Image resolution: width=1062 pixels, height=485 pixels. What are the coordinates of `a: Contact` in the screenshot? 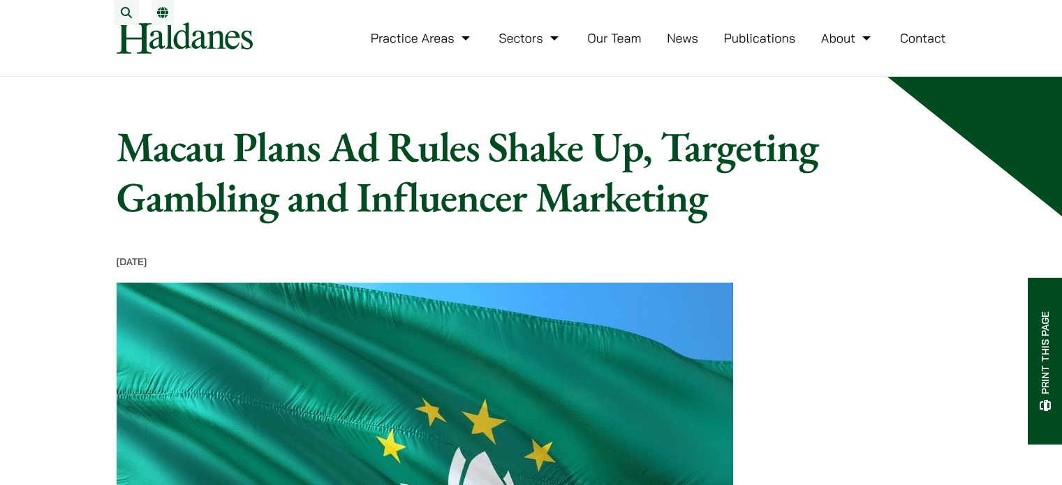 It's located at (923, 38).